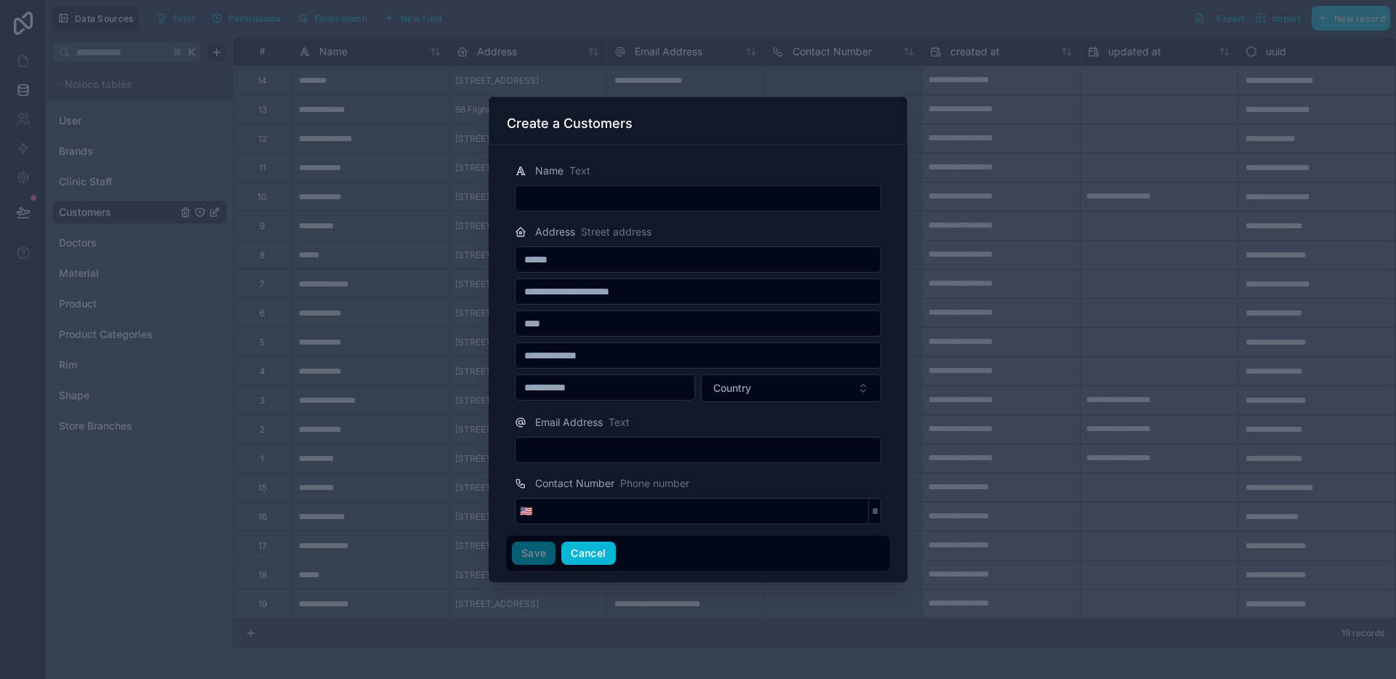 The height and width of the screenshot is (679, 1396). What do you see at coordinates (655, 484) in the screenshot?
I see `span: Phone number` at bounding box center [655, 484].